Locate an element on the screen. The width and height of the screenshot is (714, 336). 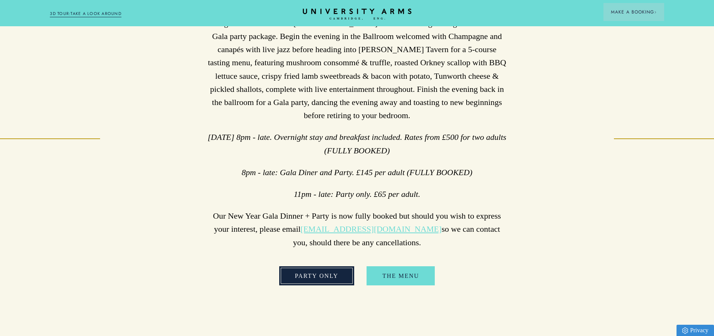
img: Privacy is located at coordinates (685, 330).